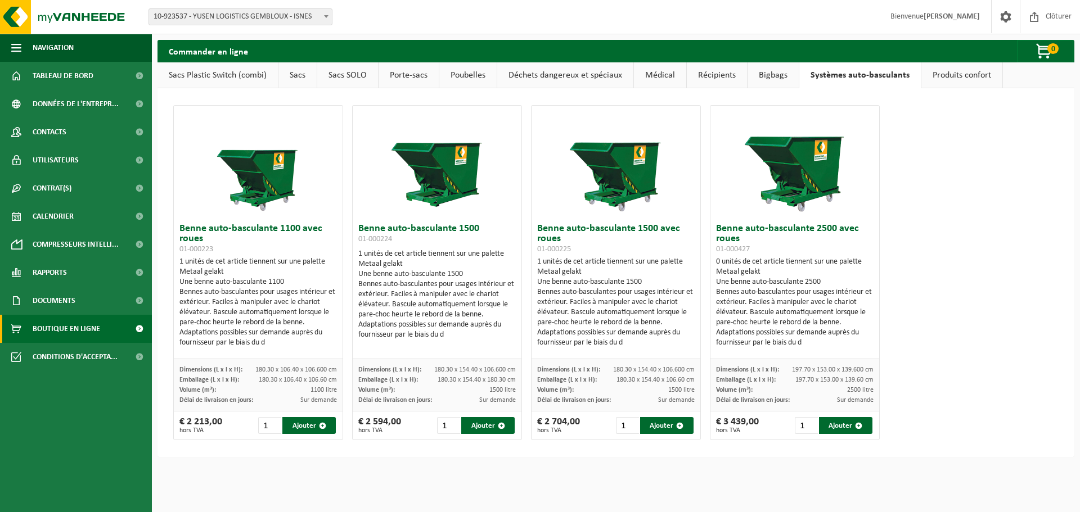 The width and height of the screenshot is (1080, 512). Describe the element at coordinates (348, 75) in the screenshot. I see `a: Sacs SOLO` at that location.